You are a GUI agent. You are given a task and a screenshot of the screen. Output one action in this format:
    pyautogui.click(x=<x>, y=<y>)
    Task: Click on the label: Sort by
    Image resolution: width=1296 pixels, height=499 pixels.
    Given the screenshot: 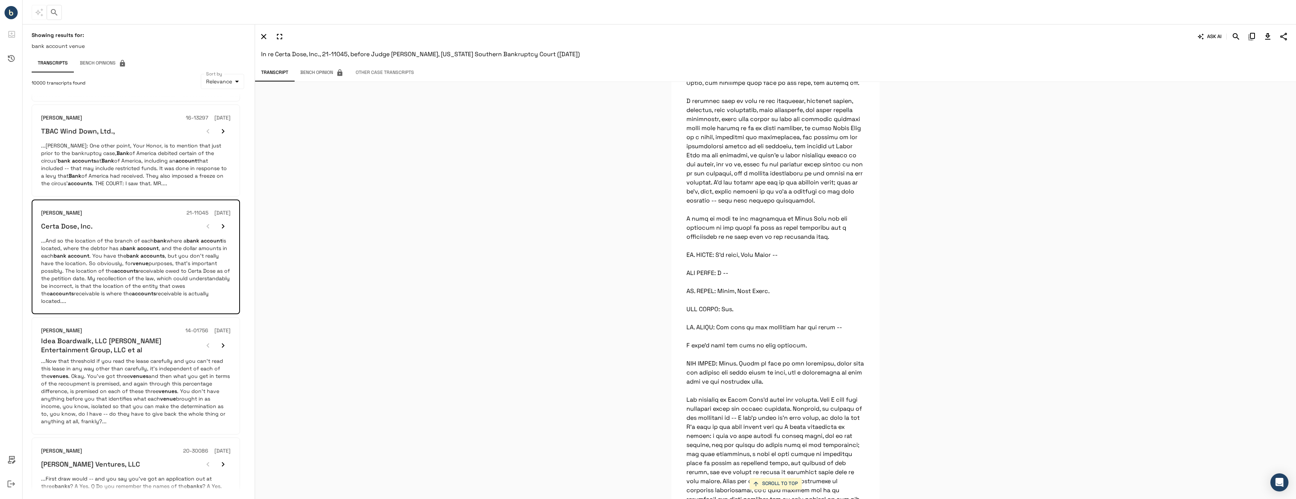 What is the action you would take?
    pyautogui.click(x=214, y=73)
    